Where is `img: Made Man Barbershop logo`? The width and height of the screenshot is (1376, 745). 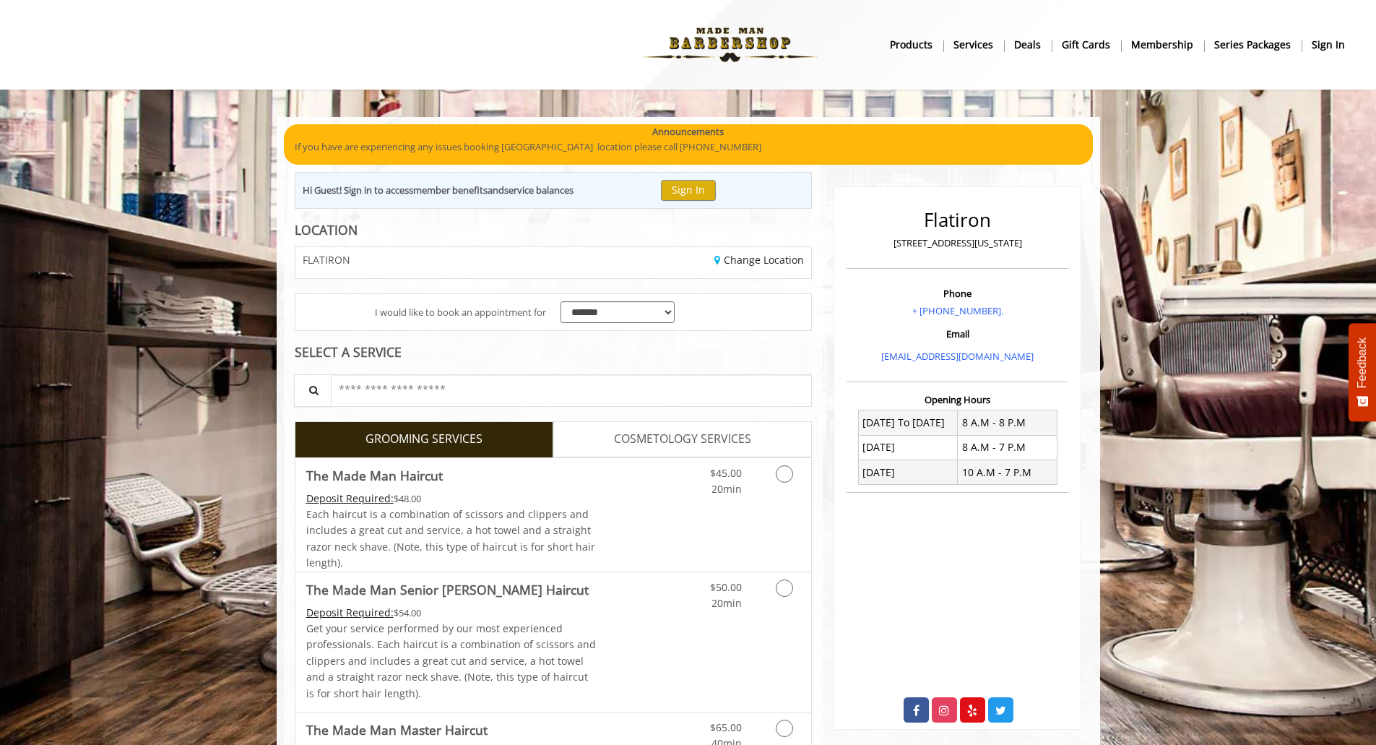
img: Made Man Barbershop logo is located at coordinates (730, 45).